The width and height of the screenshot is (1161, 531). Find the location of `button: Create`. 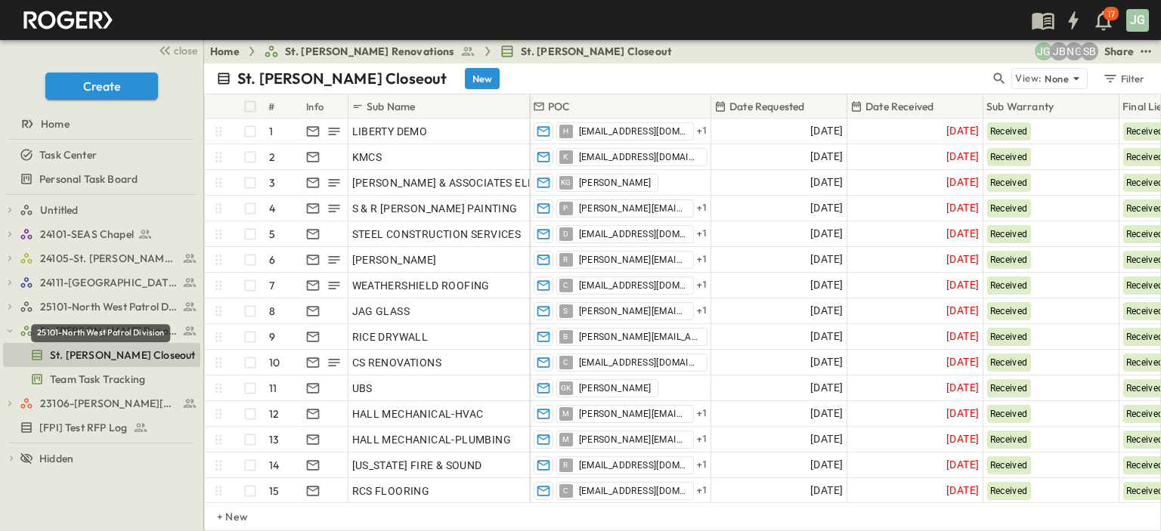

button: Create is located at coordinates (101, 86).